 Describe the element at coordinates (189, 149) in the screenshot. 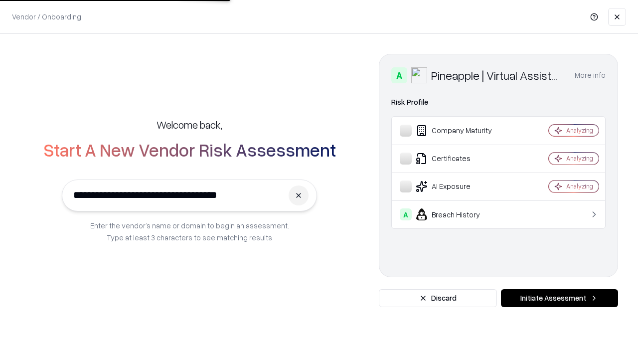

I see `h2: Start A New Vendor Risk Assessment` at that location.